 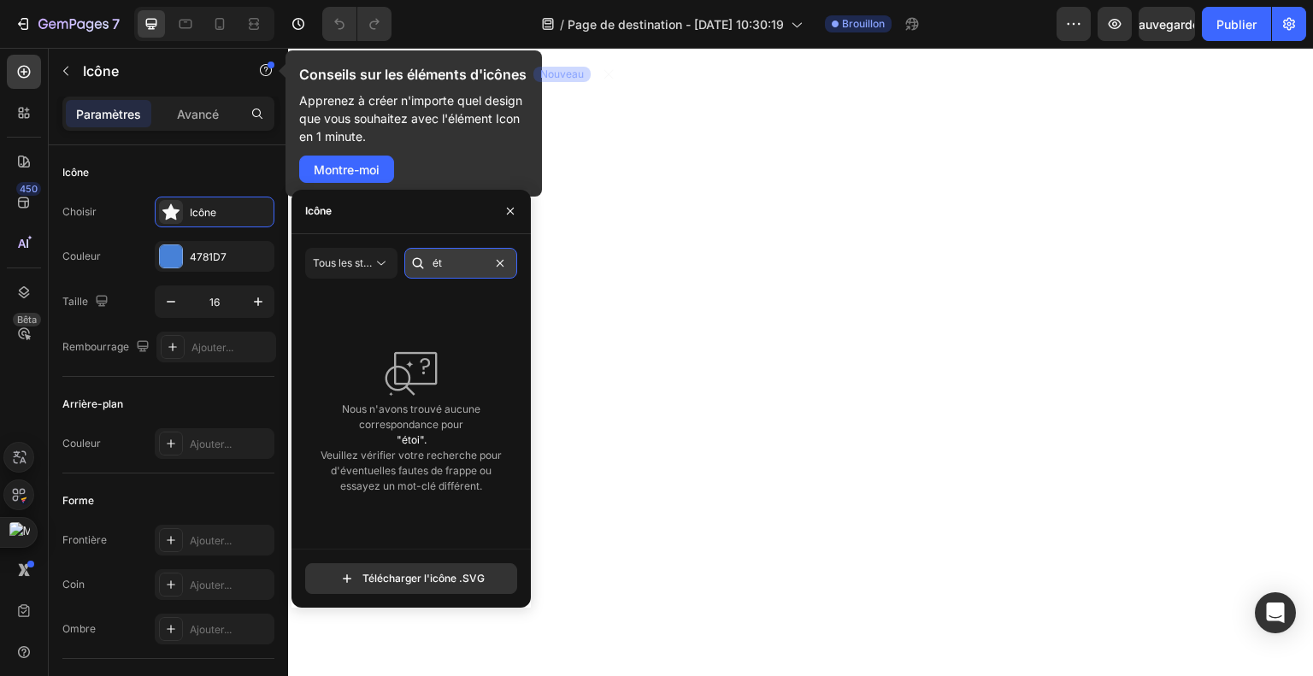 What do you see at coordinates (356, 24) in the screenshot?
I see `div: Annuler/Rétablir` at bounding box center [356, 24].